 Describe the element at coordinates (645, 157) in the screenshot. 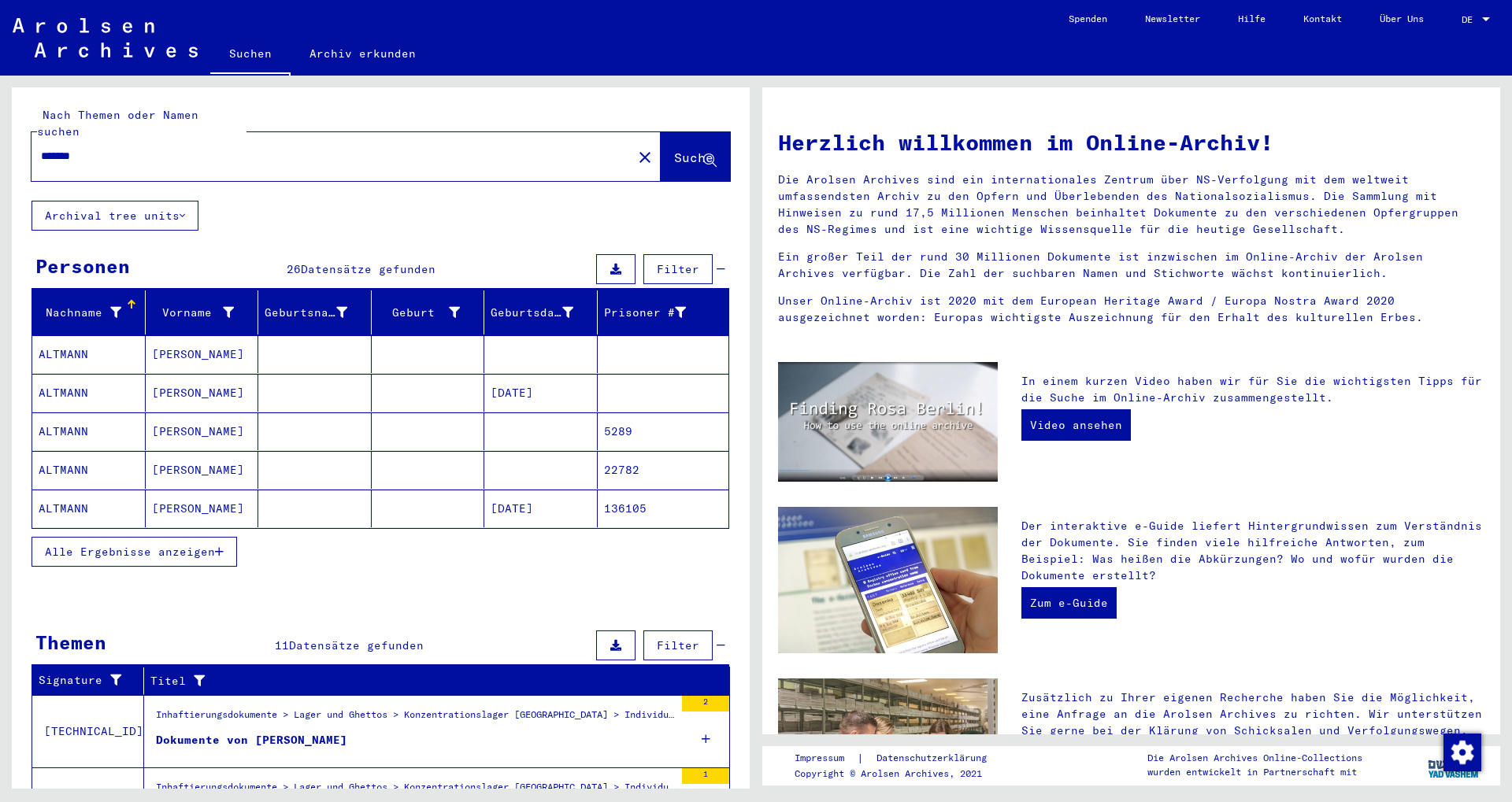

I see `button: Clear` at that location.